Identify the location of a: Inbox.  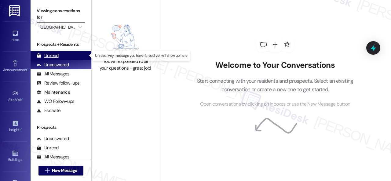
(15, 36).